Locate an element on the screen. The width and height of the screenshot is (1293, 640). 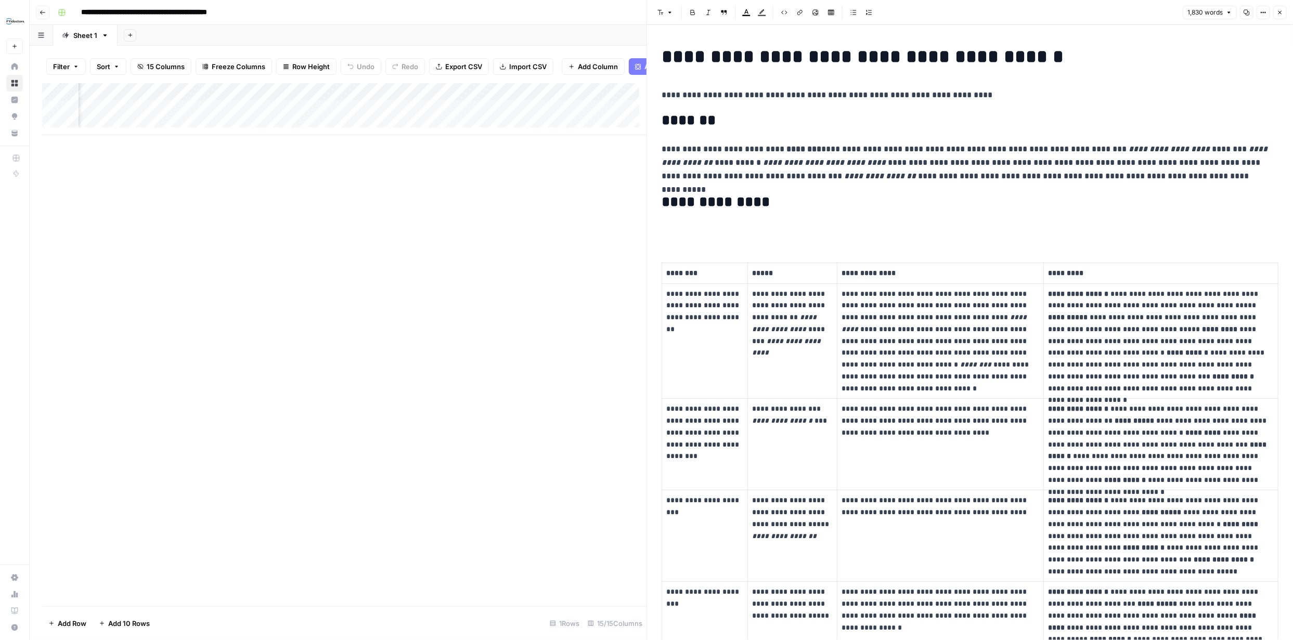
span: Freeze Columns is located at coordinates (238, 67).